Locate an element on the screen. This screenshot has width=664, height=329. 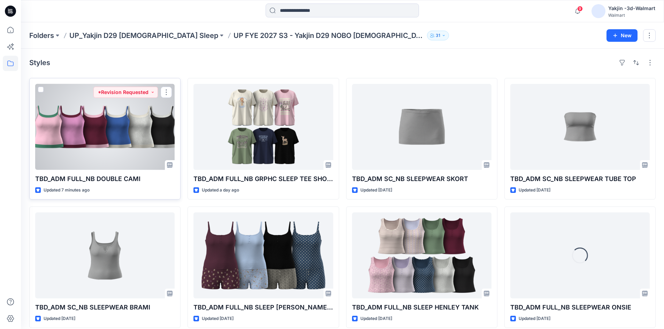
button: New is located at coordinates (622, 36).